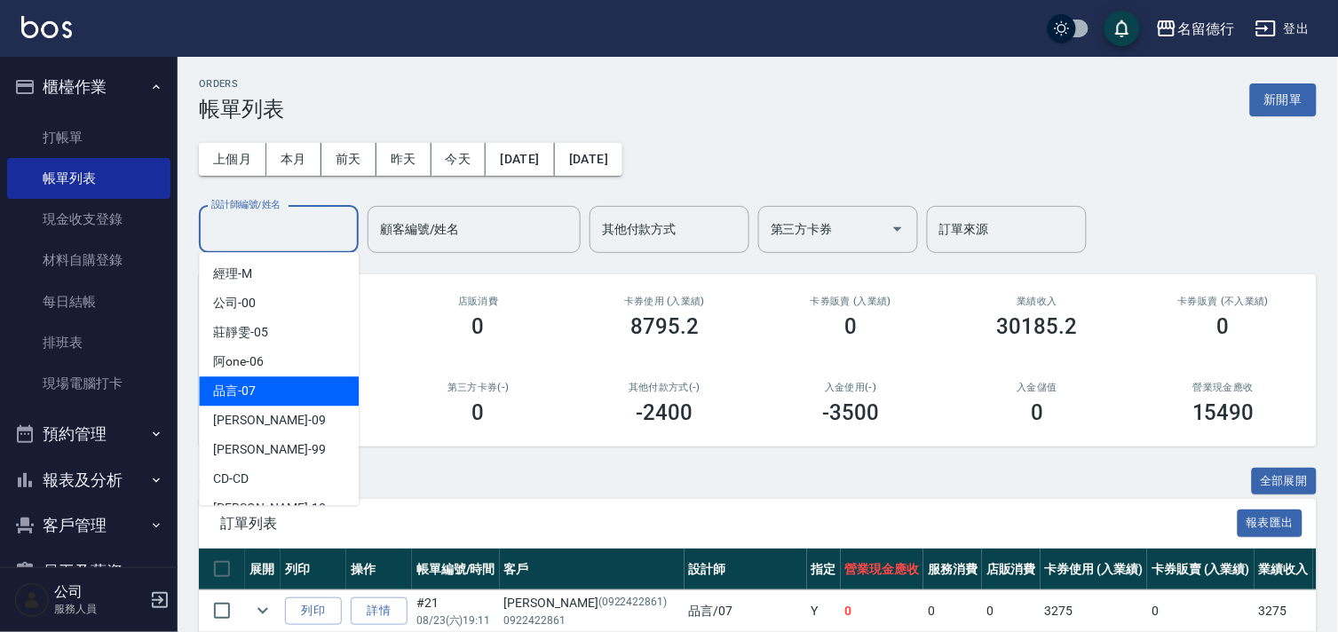 The image size is (1338, 632). What do you see at coordinates (313, 569) in the screenshot?
I see `th: 列印` at bounding box center [313, 569].